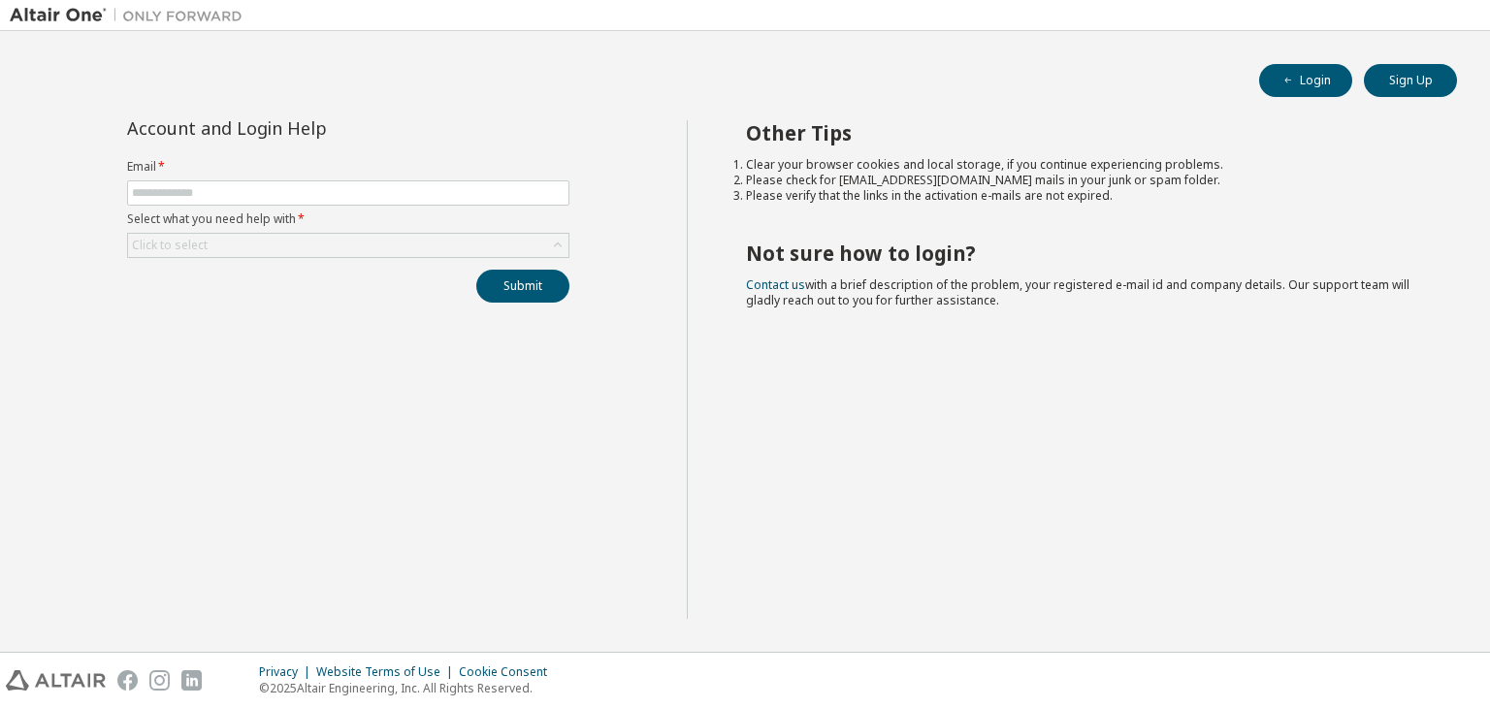 The width and height of the screenshot is (1490, 708). I want to click on p: © 2025 Altair Engineering, Inc. All Rights Reserved., so click(408, 688).